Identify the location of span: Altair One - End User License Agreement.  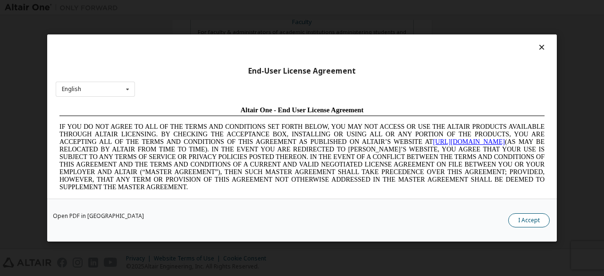
(246, 8).